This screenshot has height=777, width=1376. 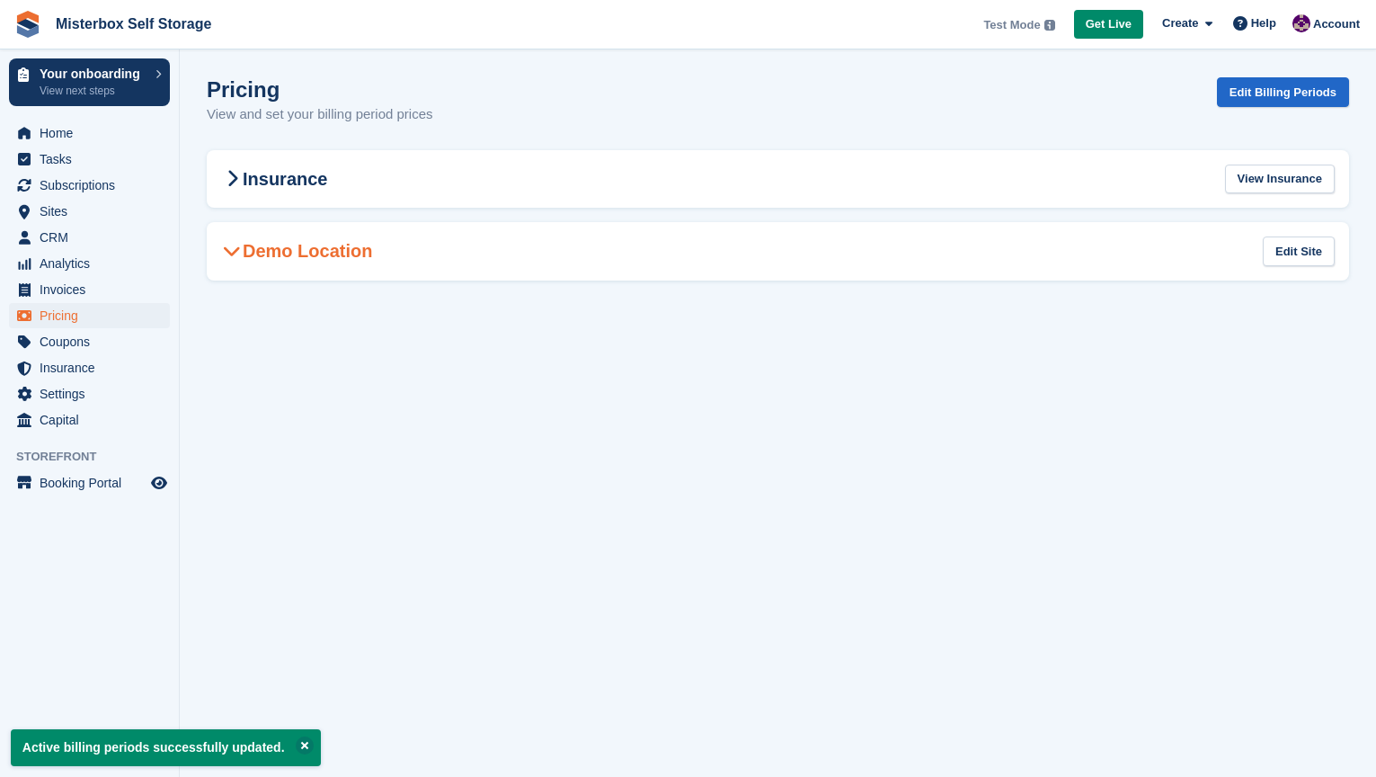 I want to click on h2: Demo Location, so click(x=297, y=251).